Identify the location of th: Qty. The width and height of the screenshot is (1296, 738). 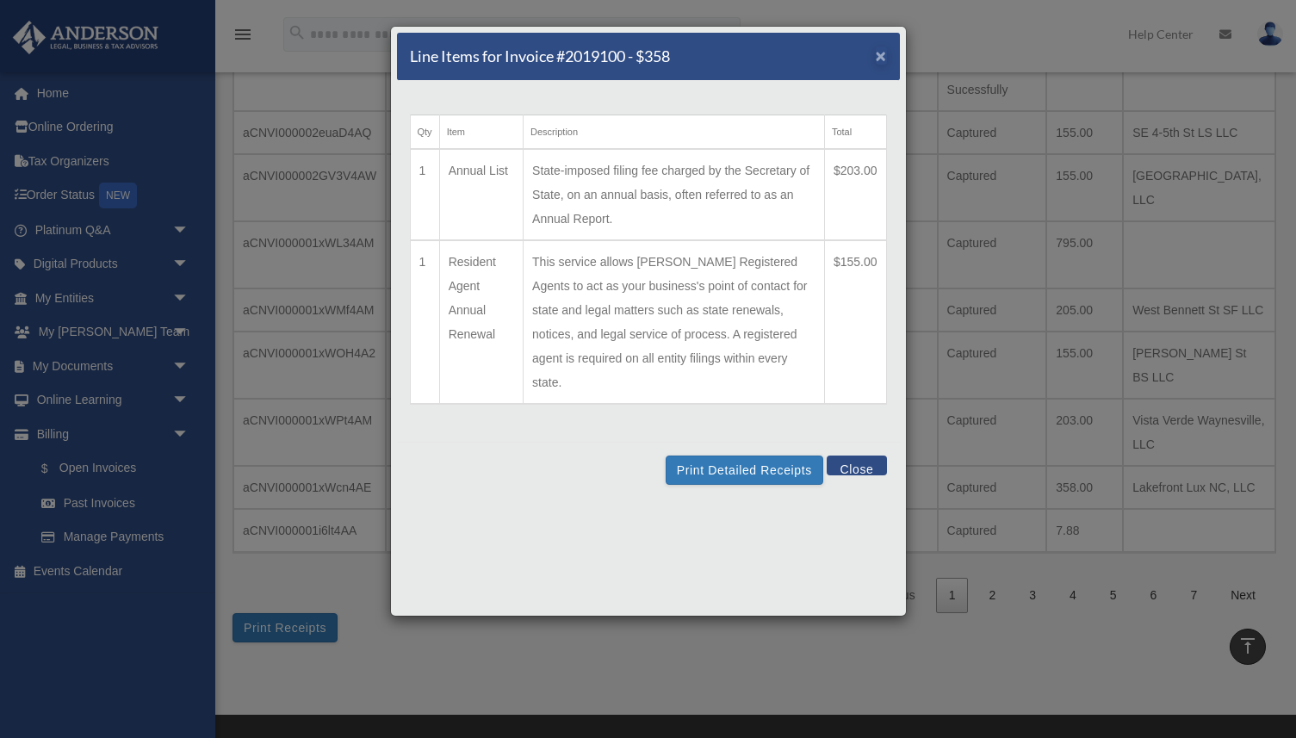
(425, 133).